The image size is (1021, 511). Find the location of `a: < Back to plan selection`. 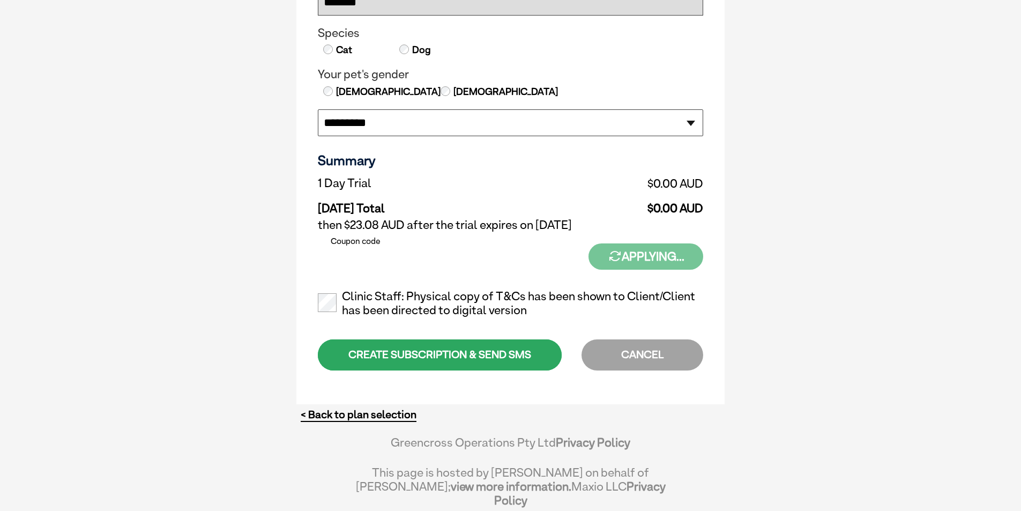

a: < Back to plan selection is located at coordinates (359, 414).